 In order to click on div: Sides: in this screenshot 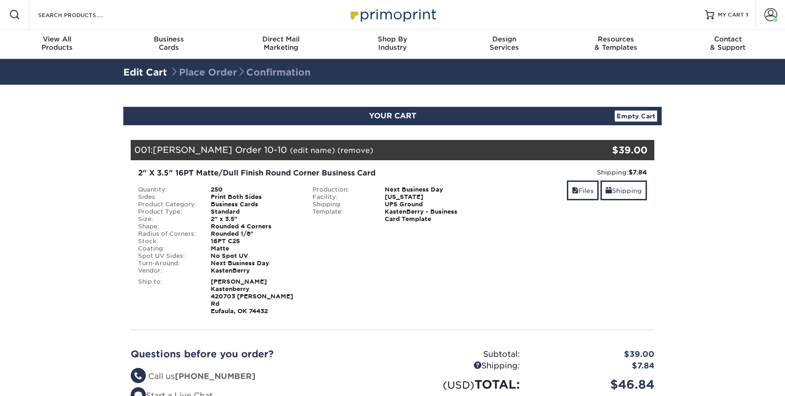, I will do `click(167, 197)`.